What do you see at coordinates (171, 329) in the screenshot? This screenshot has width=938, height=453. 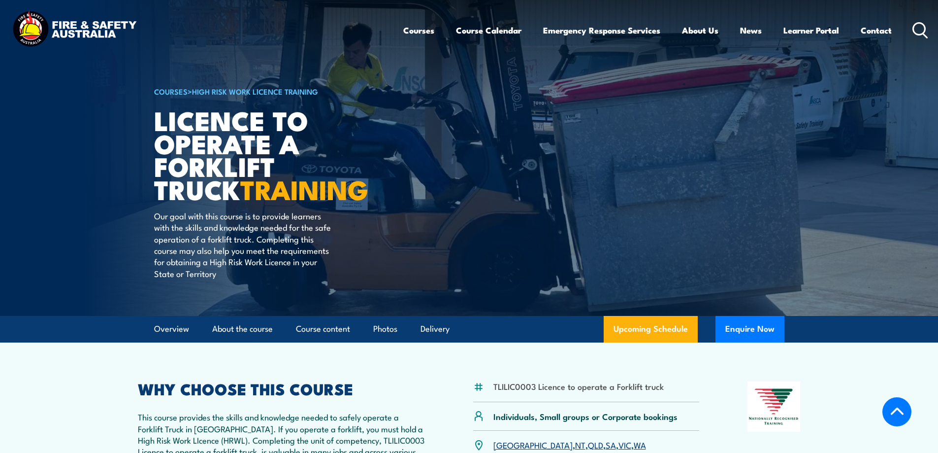 I see `a: Overview` at bounding box center [171, 329].